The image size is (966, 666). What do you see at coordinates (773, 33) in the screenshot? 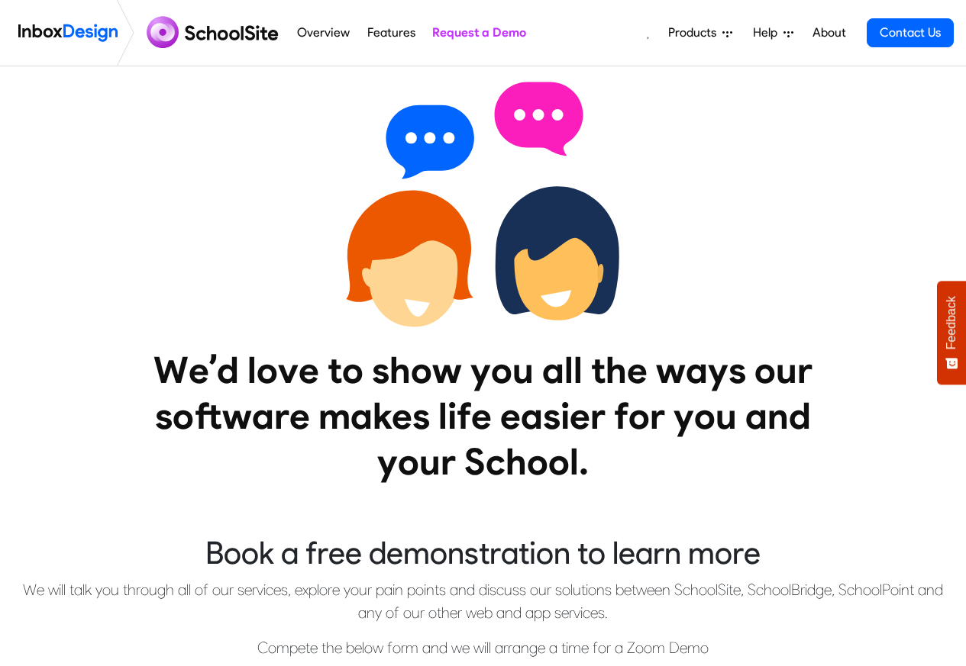
I see `a: Help` at bounding box center [773, 33].